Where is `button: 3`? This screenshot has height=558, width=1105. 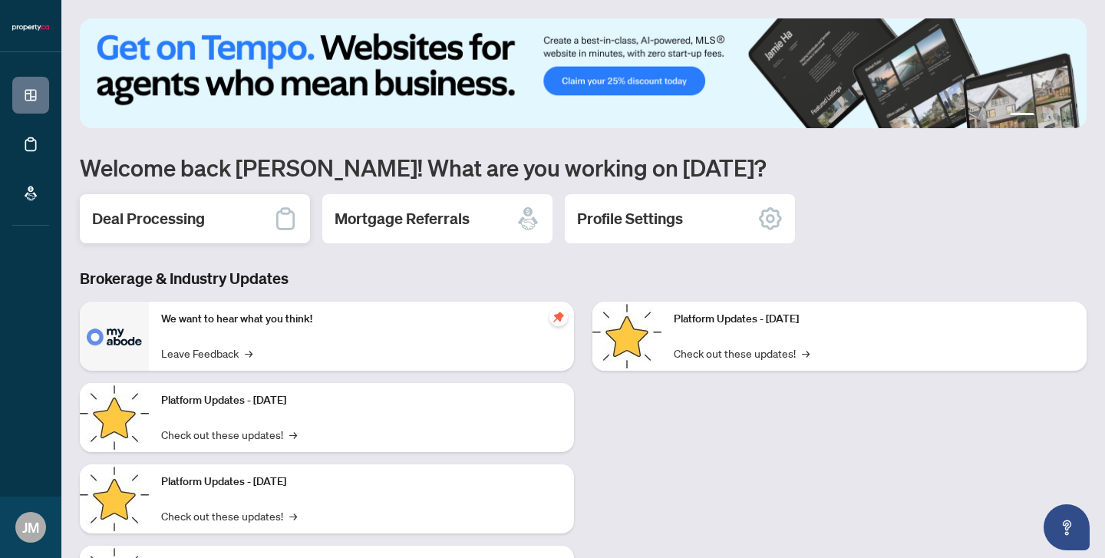 button: 3 is located at coordinates (1056, 116).